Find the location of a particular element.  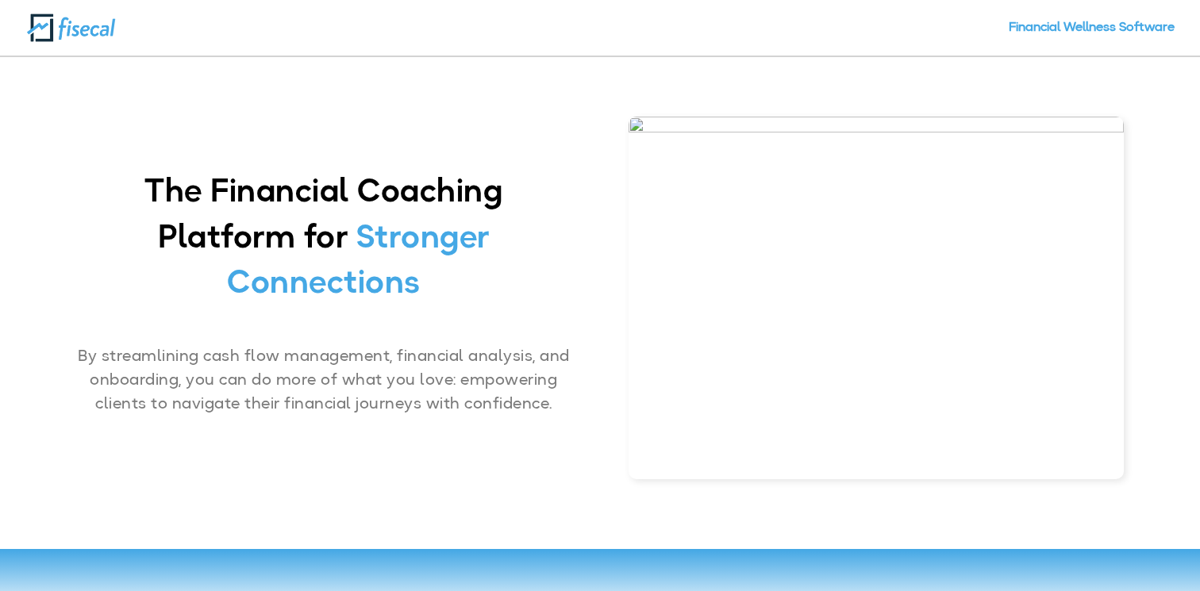

span: Stronger Connections is located at coordinates (358, 263).